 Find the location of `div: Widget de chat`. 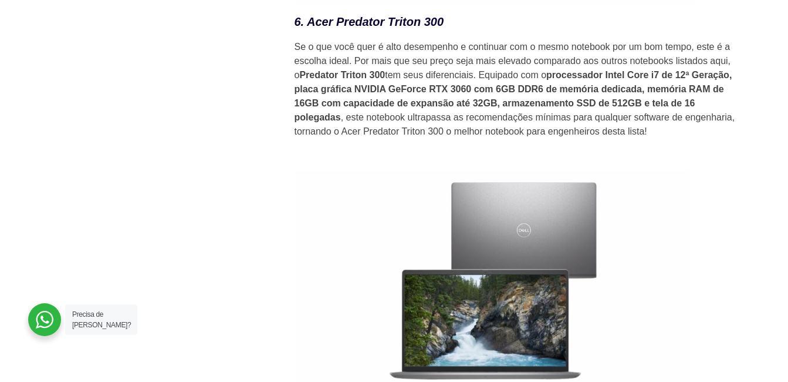

div: Widget de chat is located at coordinates (683, 306).